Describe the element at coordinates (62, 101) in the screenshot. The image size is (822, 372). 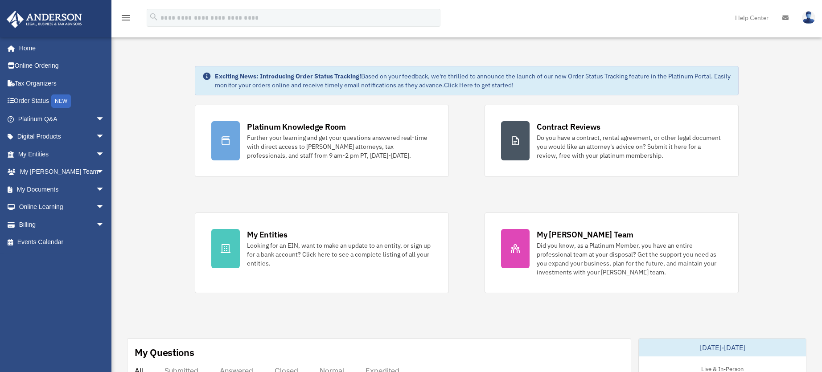
I see `a: Order StatusNEW` at that location.